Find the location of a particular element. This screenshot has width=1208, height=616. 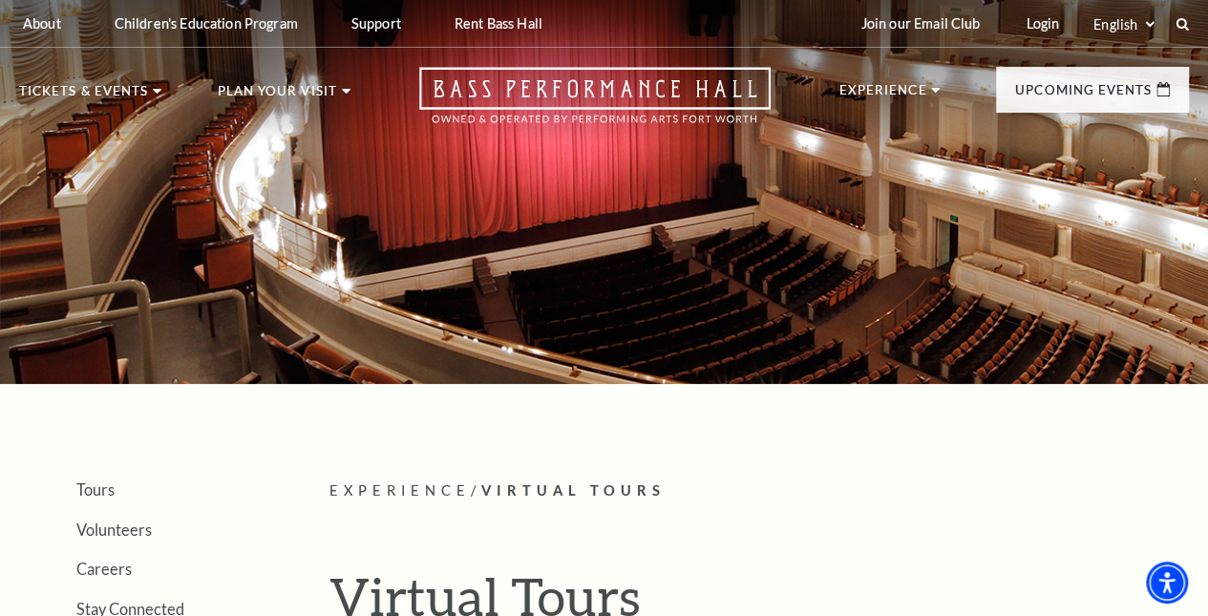

a: Careers is located at coordinates (104, 568).